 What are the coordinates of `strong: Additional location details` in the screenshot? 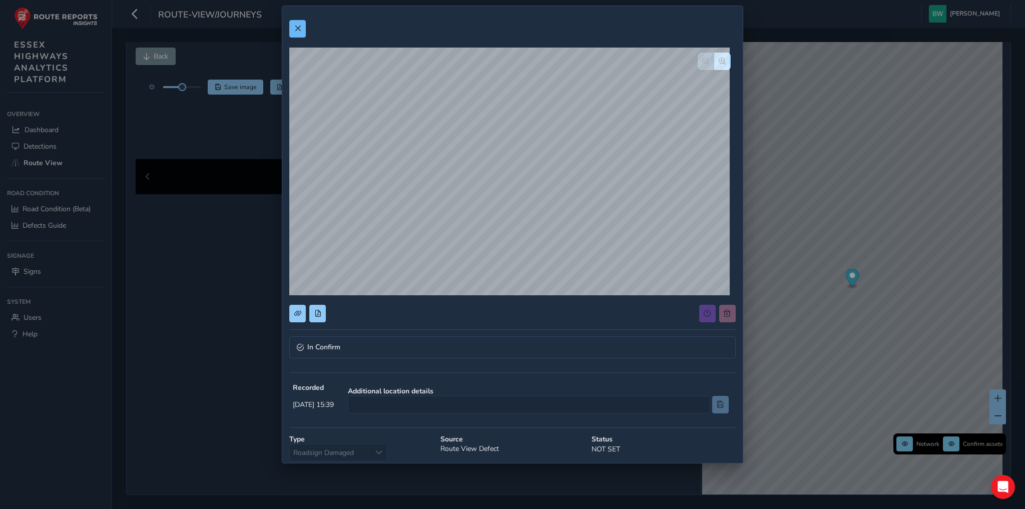 It's located at (538, 391).